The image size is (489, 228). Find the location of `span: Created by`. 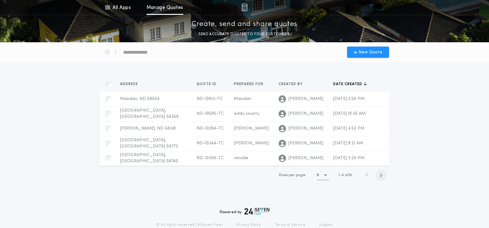

span: Created by is located at coordinates (291, 84).